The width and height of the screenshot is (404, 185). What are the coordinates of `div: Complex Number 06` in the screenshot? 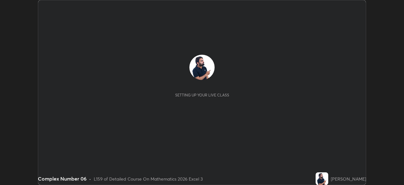 It's located at (62, 179).